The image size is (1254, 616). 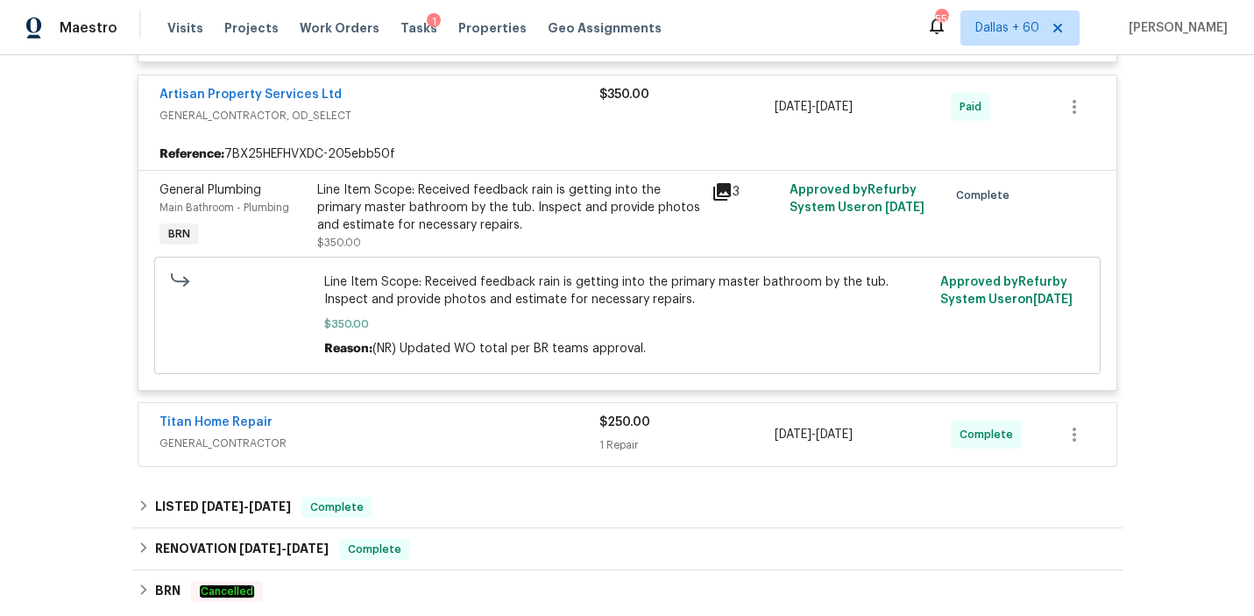 I want to click on span: Reason:, so click(x=348, y=349).